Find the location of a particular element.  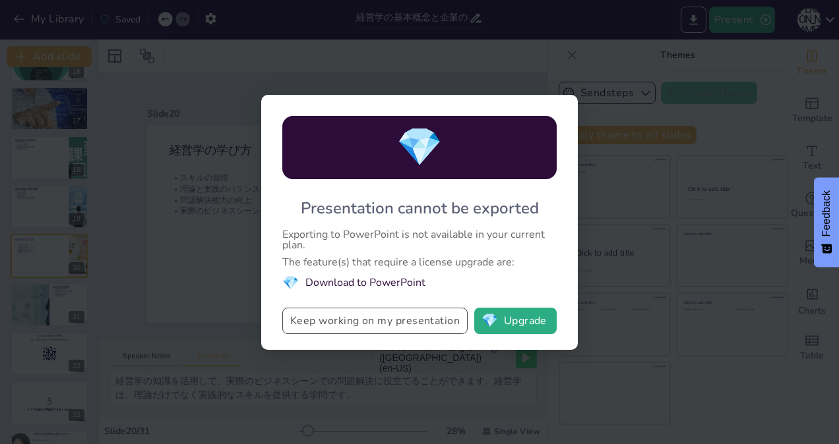

div: Exporting to PowerPoint is not available in your current plan. is located at coordinates (419, 240).